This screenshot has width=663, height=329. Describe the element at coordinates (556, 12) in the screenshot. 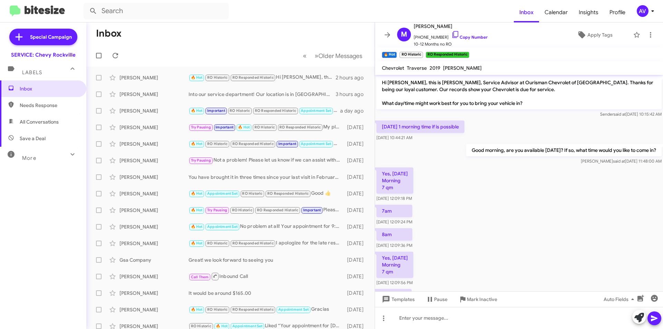

I see `a: Calendar` at that location.